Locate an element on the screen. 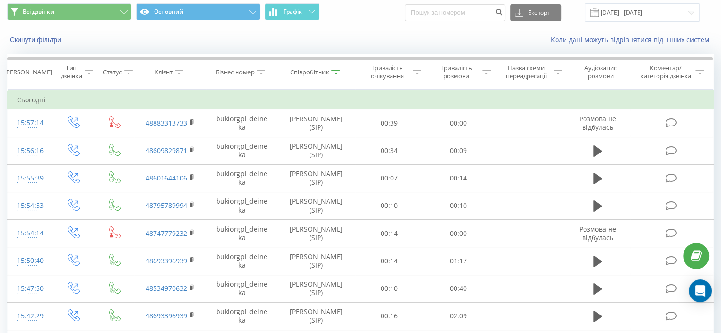  a: 48534970632 is located at coordinates (166, 288).